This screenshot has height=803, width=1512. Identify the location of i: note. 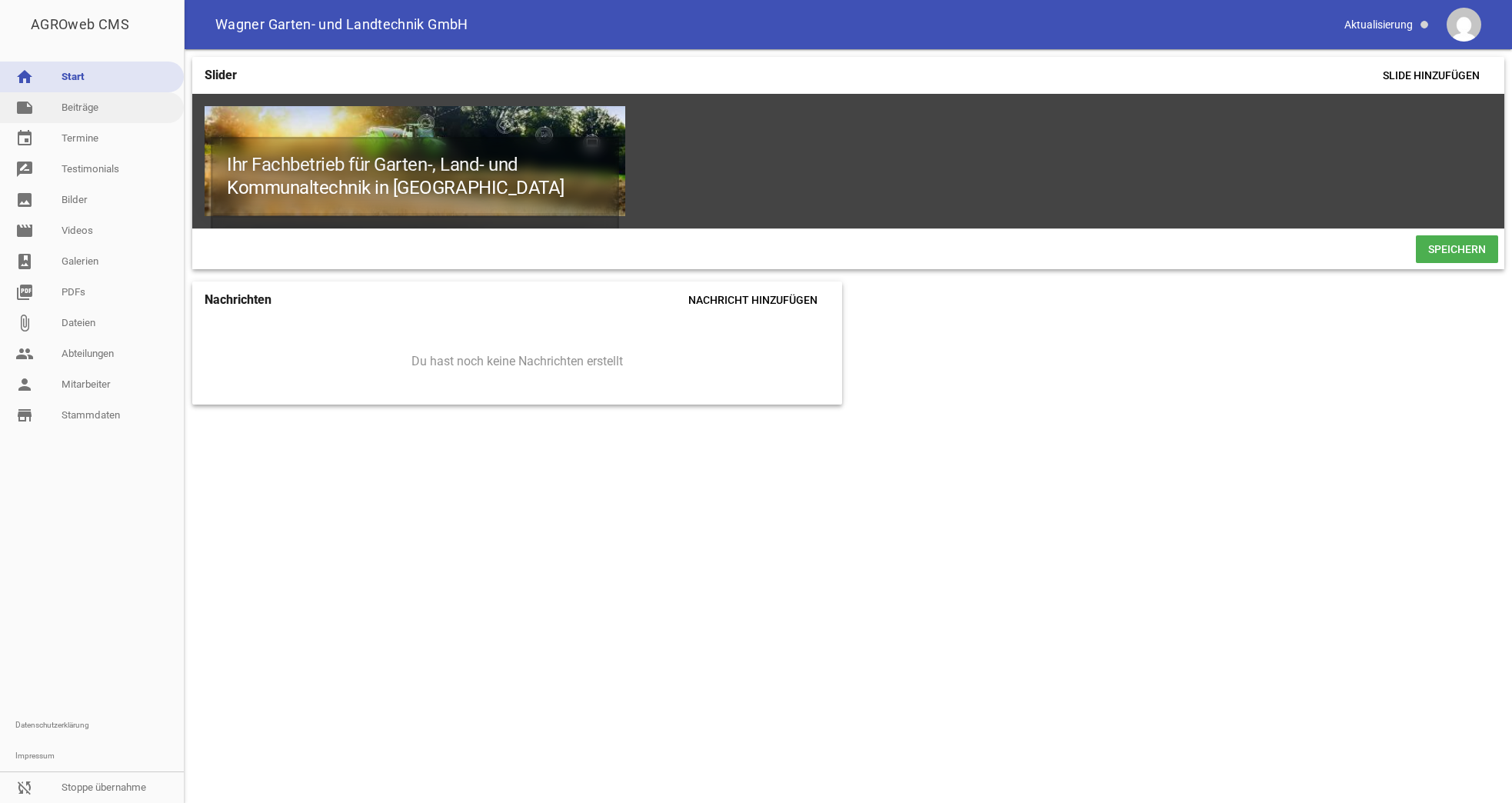
(24, 108).